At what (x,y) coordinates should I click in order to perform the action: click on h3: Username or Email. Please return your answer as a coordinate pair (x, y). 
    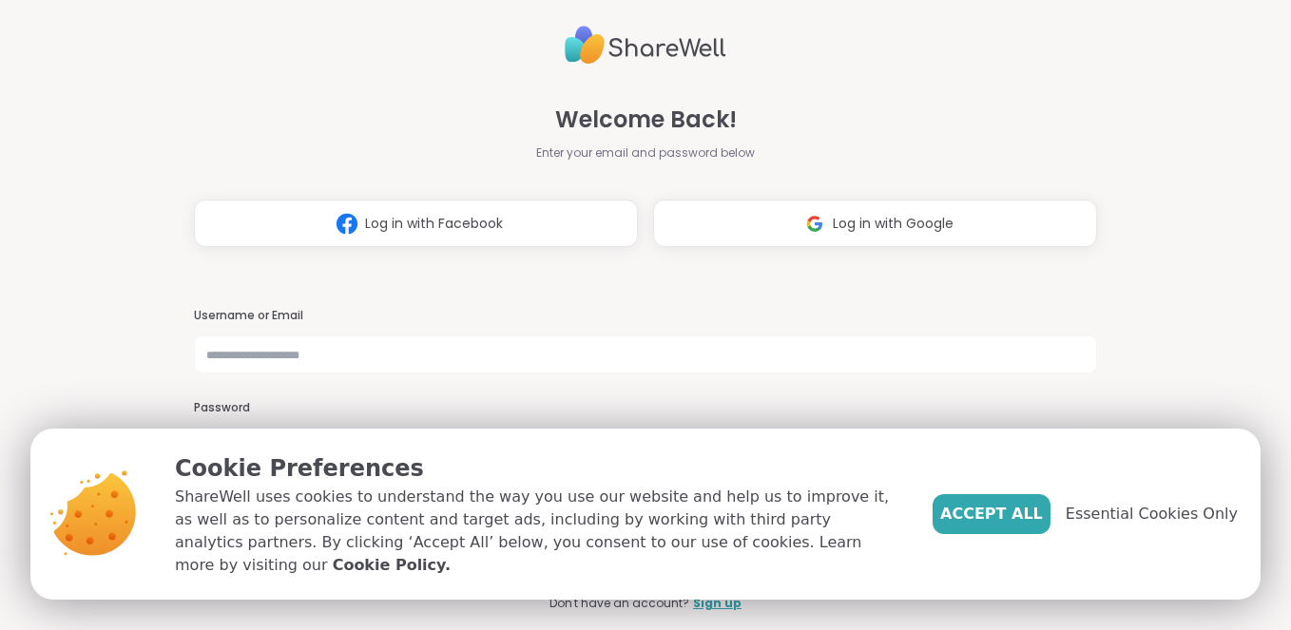
    Looking at the image, I should click on (645, 316).